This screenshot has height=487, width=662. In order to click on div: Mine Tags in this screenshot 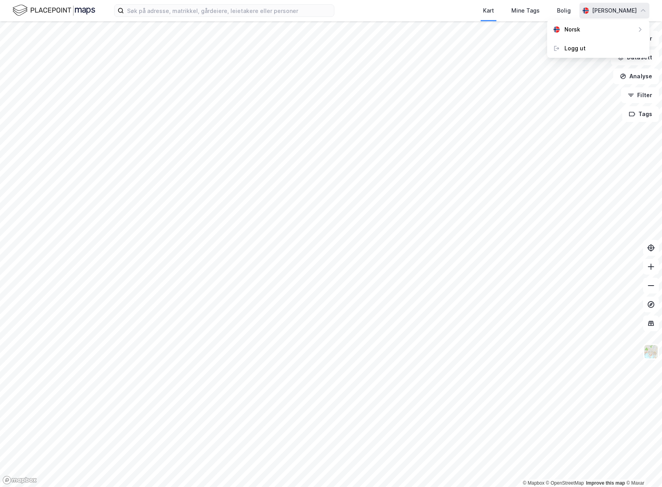, I will do `click(525, 11)`.